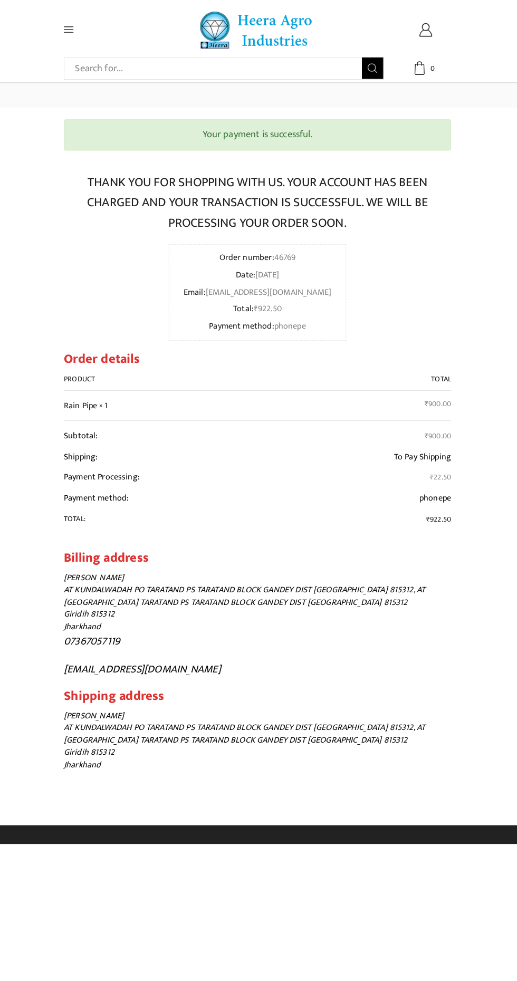  Describe the element at coordinates (391, 484) in the screenshot. I see `td: phonepe` at that location.